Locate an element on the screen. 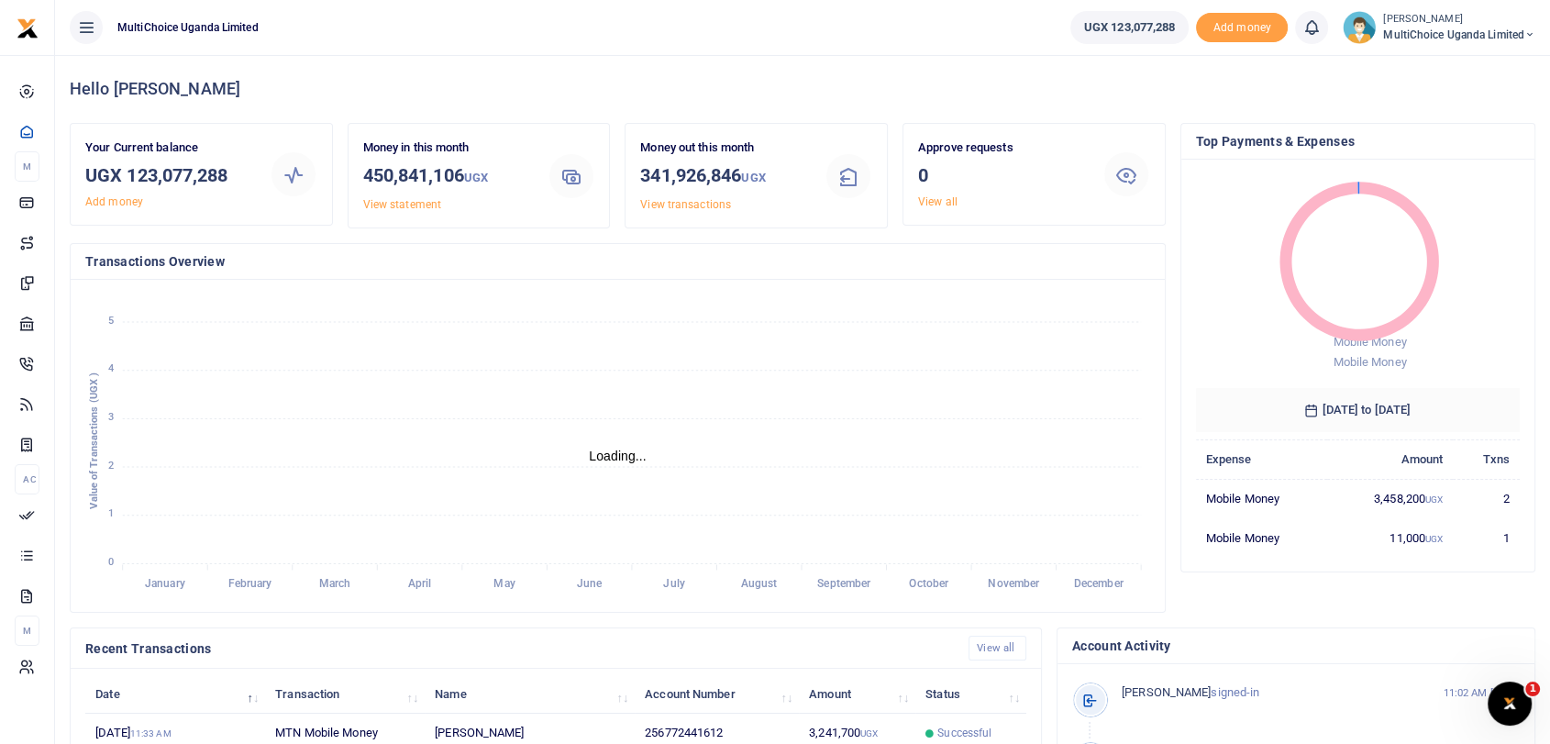 The height and width of the screenshot is (744, 1550). li: Wallet ballance is located at coordinates (1130, 28).